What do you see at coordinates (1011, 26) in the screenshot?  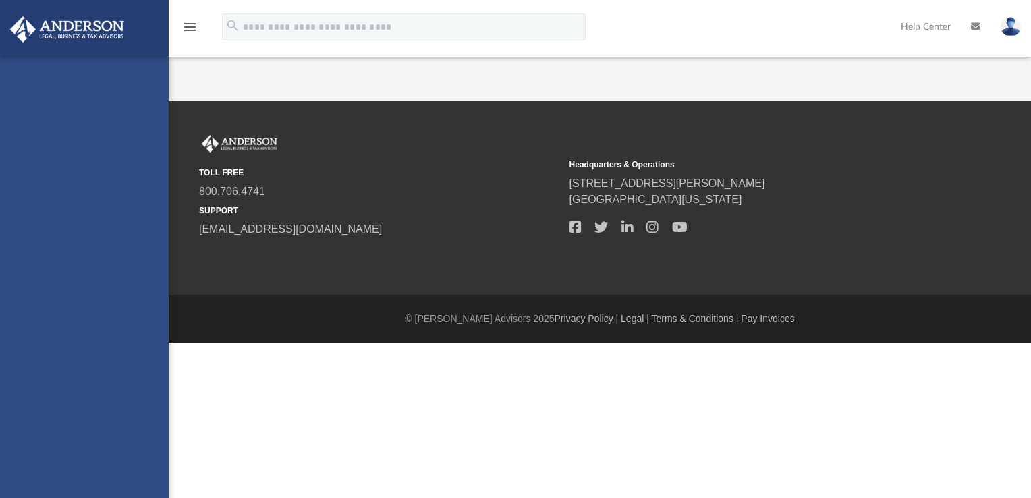 I see `img: User Pic` at bounding box center [1011, 26].